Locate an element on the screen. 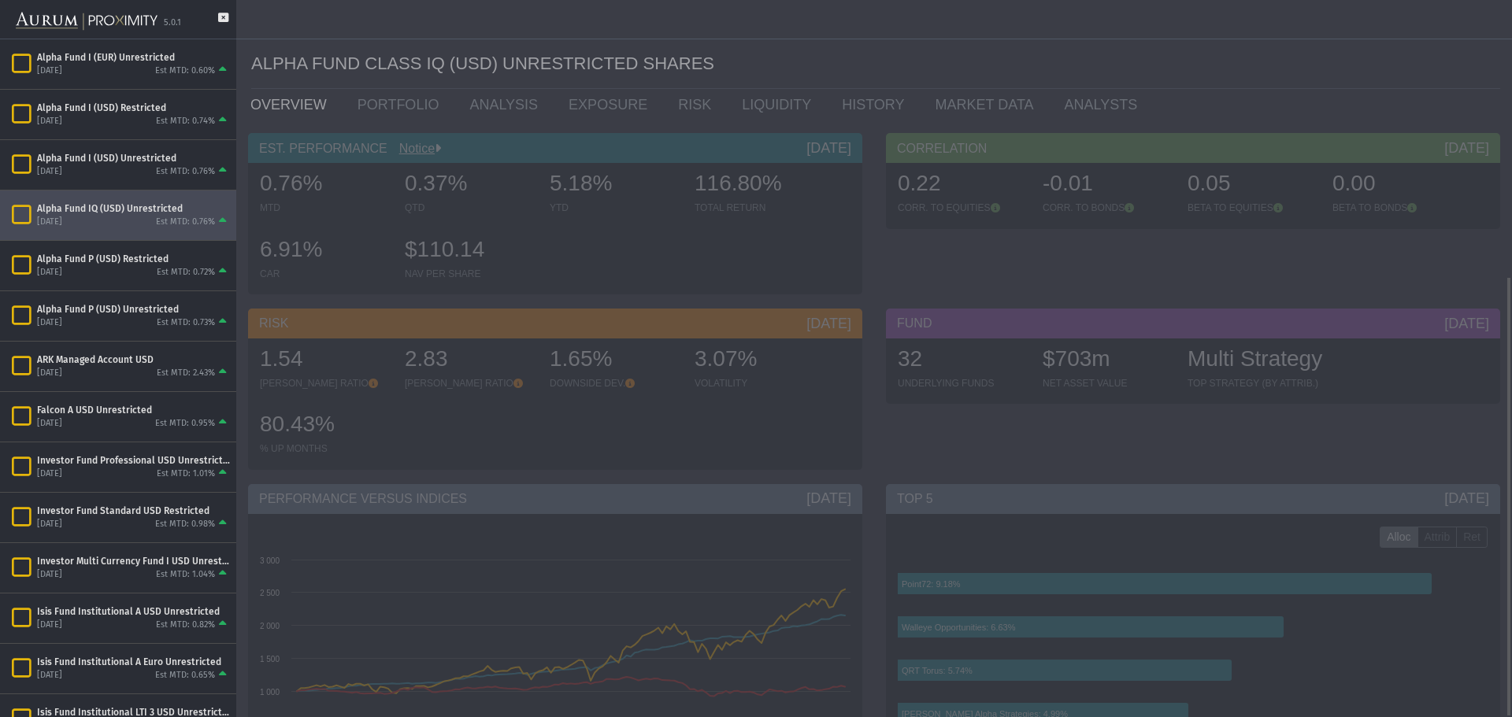 Image resolution: width=1512 pixels, height=717 pixels. div: NAV PER SHARE is located at coordinates (469, 274).